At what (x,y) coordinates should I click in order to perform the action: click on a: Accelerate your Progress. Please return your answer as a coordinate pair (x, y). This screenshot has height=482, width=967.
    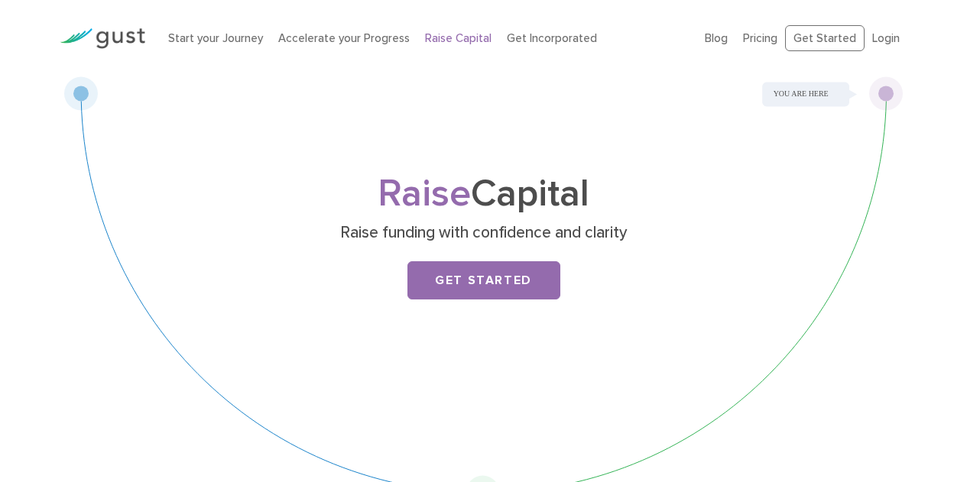
    Looking at the image, I should click on (344, 38).